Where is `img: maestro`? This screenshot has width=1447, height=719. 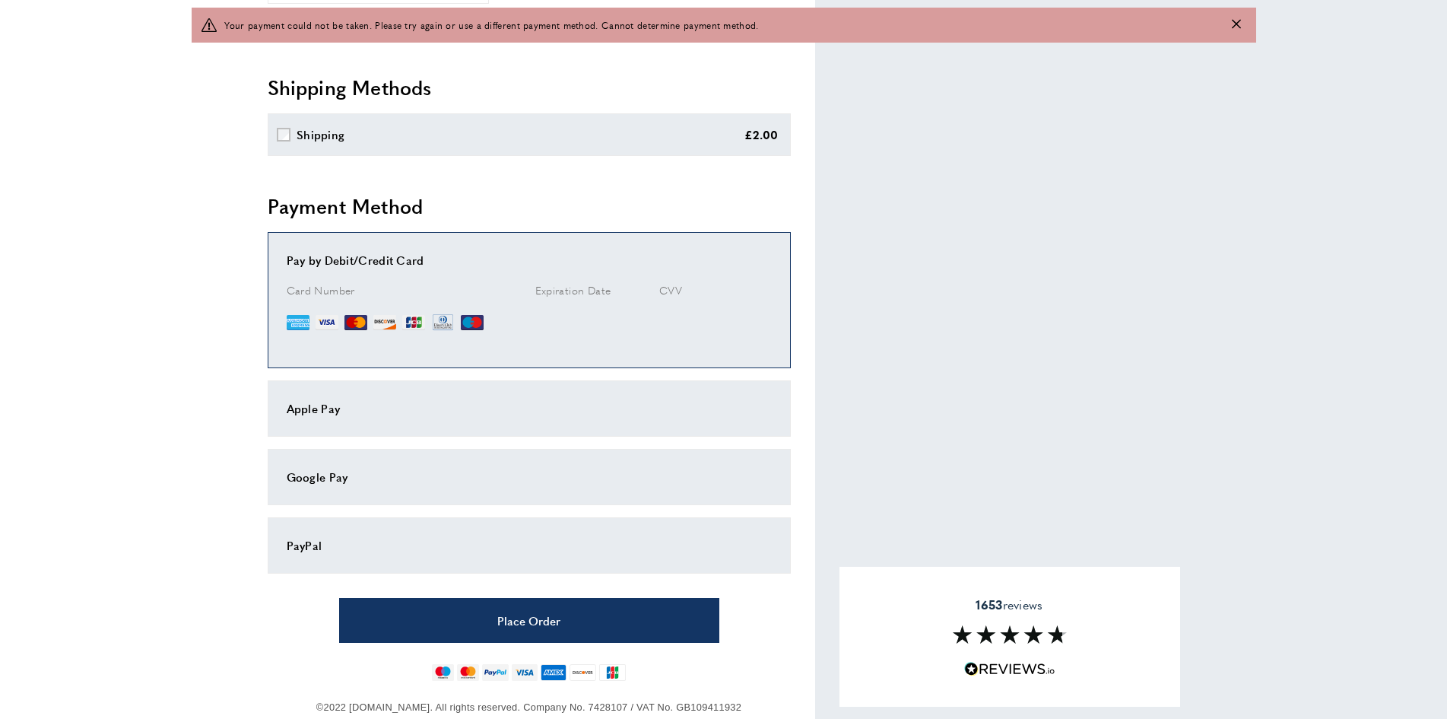
img: maestro is located at coordinates (443, 672).